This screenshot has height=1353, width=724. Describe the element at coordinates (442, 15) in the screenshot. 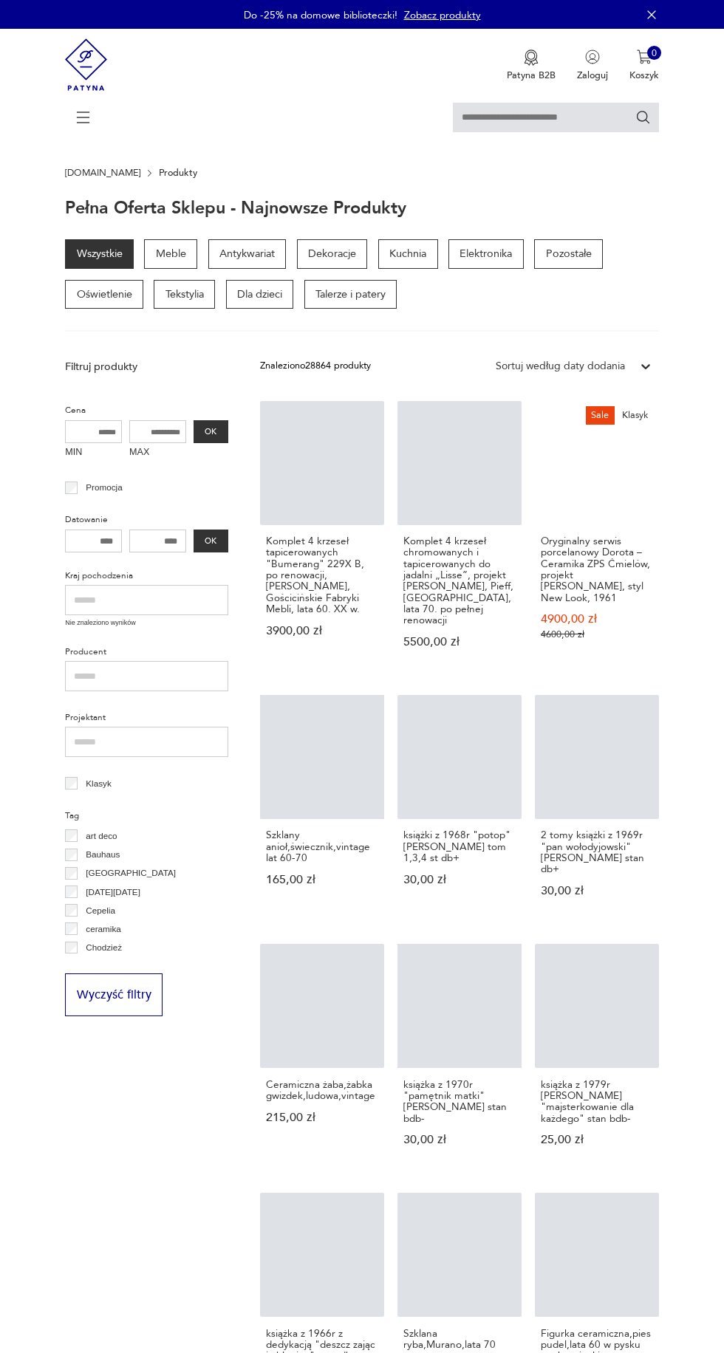

I see `a: Zobacz produkty` at that location.